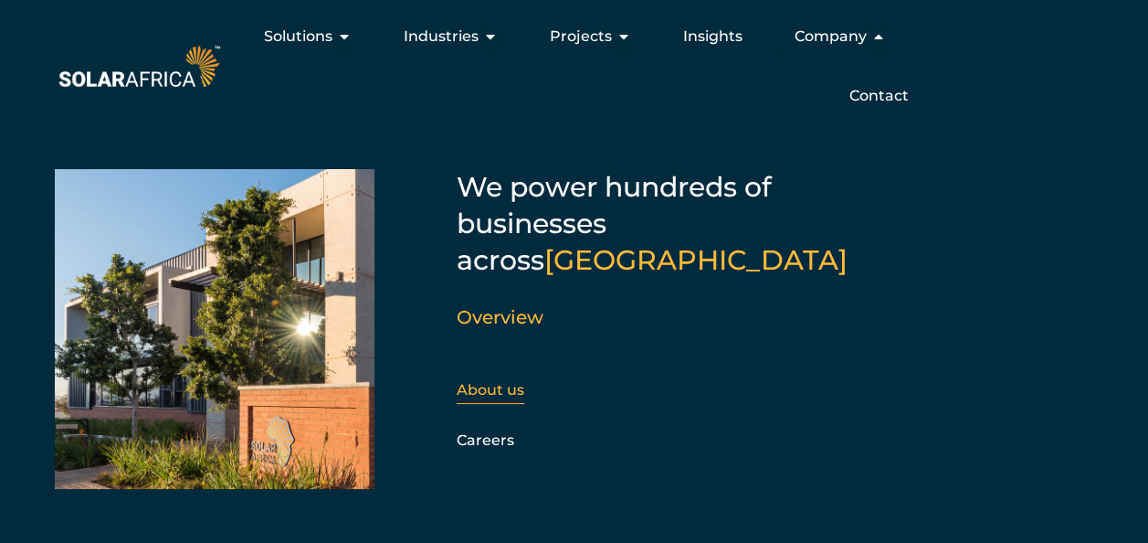 The image size is (1148, 543). Describe the element at coordinates (685, 224) in the screenshot. I see `h5: We power hundreds of businesses across` at that location.